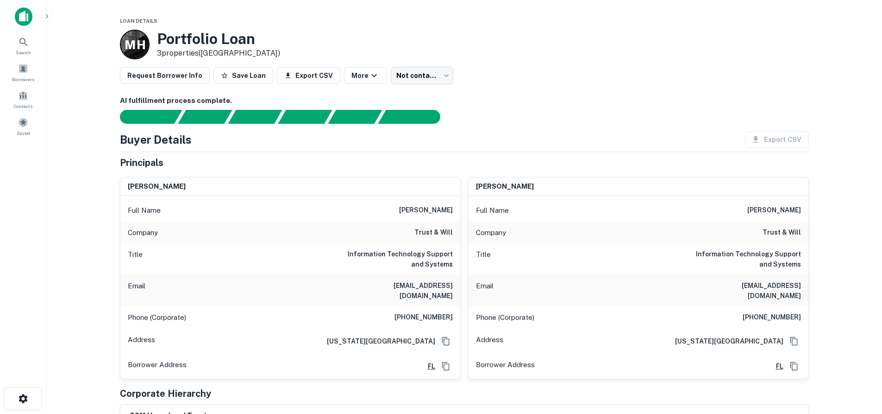 The width and height of the screenshot is (882, 414). I want to click on a: Saved, so click(23, 126).